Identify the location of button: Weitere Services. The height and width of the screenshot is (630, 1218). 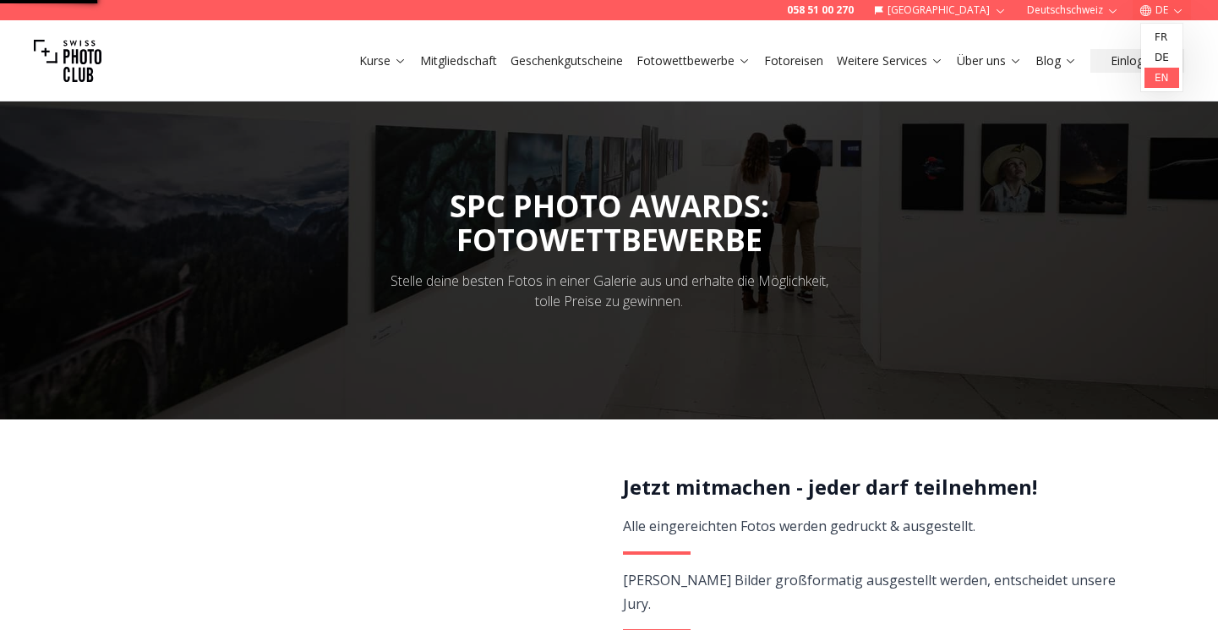
(890, 61).